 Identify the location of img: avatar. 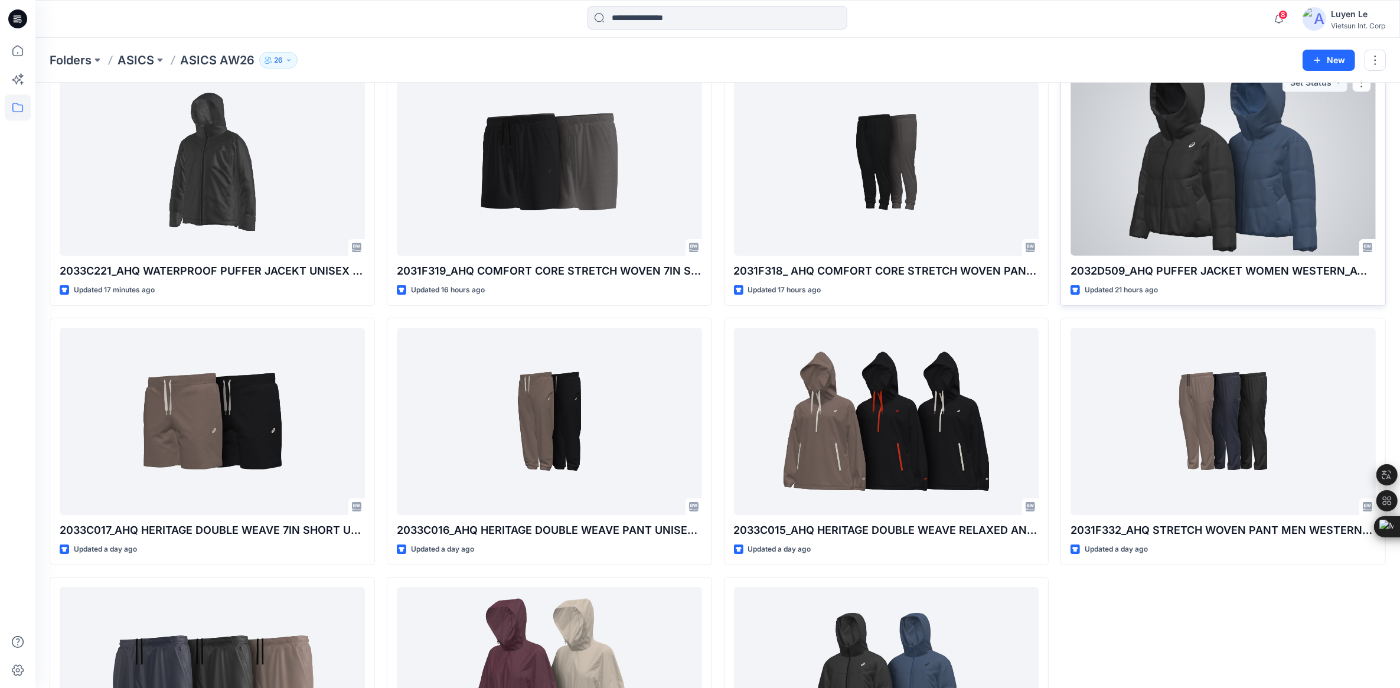
(1314, 19).